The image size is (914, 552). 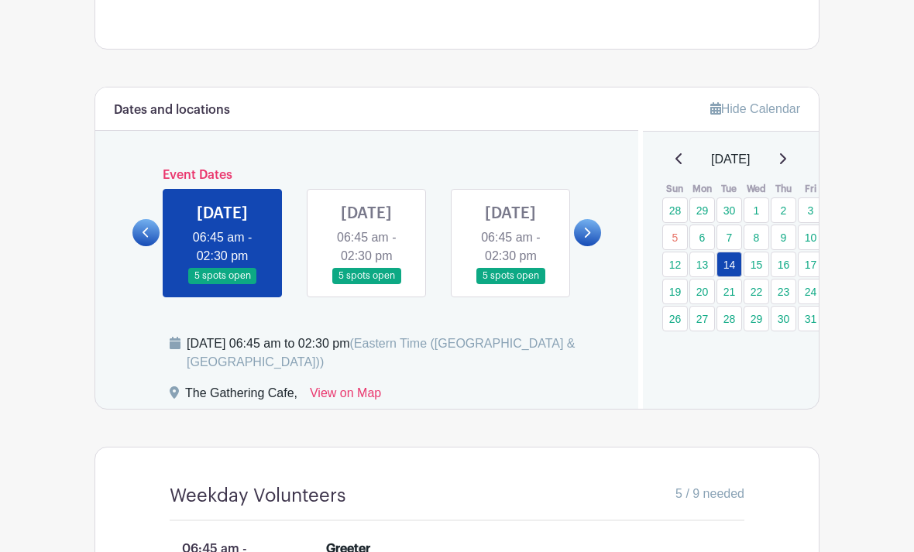 I want to click on a: 15, so click(x=756, y=264).